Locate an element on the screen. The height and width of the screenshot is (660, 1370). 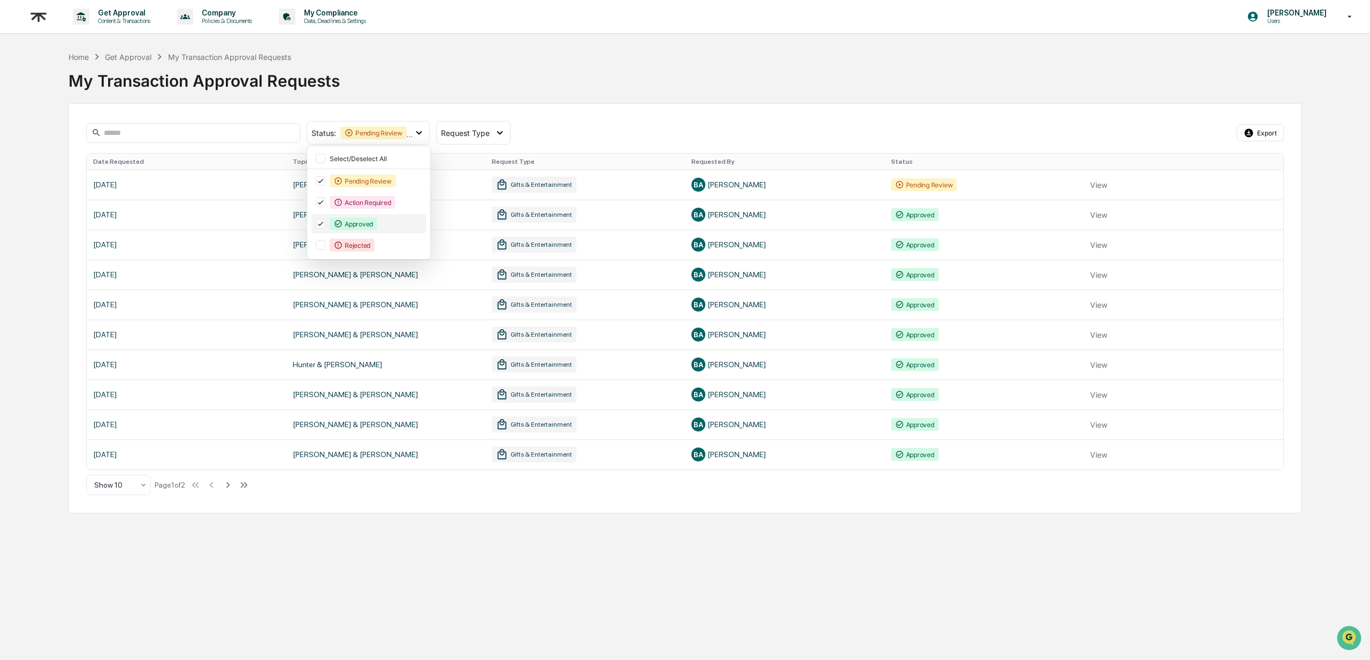
p: Company is located at coordinates (225, 13).